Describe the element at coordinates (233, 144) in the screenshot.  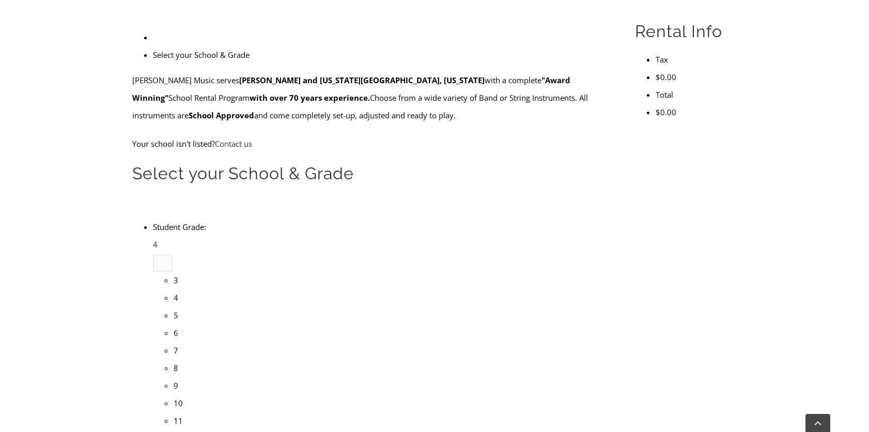
I see `a: Contact us` at that location.